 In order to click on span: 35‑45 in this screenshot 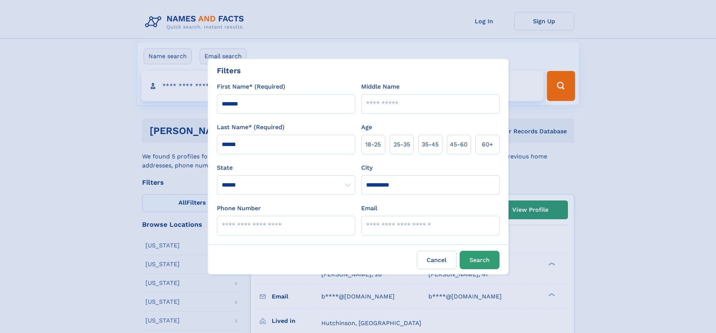, I will do `click(430, 145)`.